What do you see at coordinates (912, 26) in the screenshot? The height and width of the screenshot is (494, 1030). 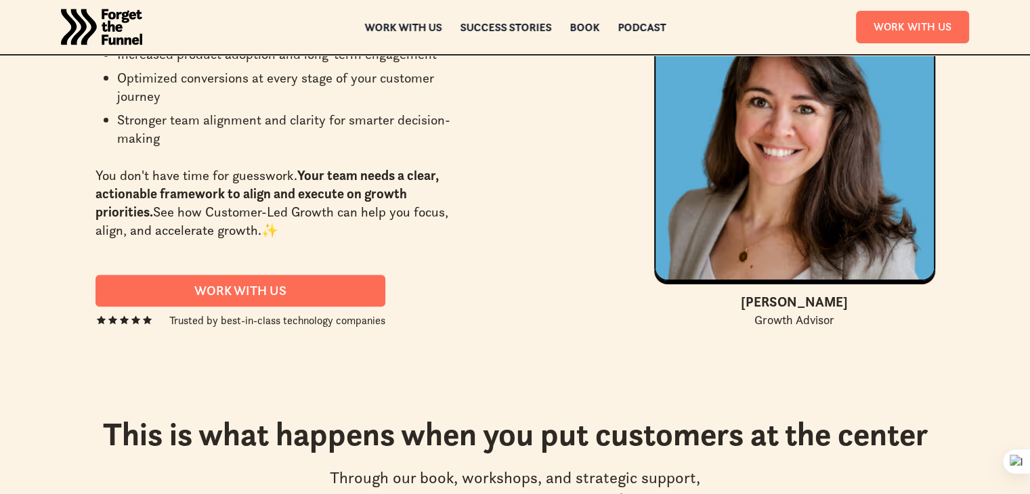 I see `a: Work With Us` at bounding box center [912, 26].